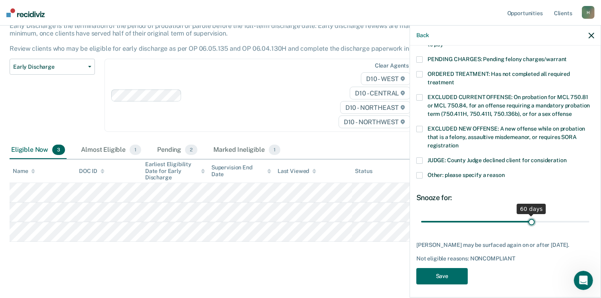  Describe the element at coordinates (509, 105) in the screenshot. I see `span: EXCLUDED CURRENT OFFENSE: On probation for MCL 750.81 or MCL 750.84, for an offense requiring a m...` at that location.